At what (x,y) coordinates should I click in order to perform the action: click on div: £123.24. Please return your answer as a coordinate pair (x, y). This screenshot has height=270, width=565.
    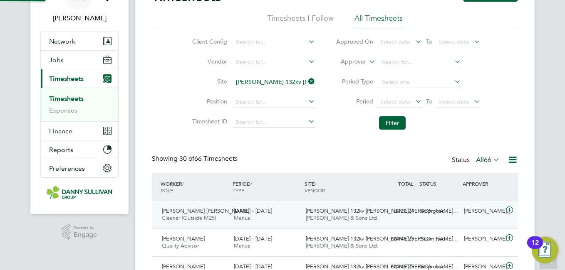
    Looking at the image, I should click on (396, 211).